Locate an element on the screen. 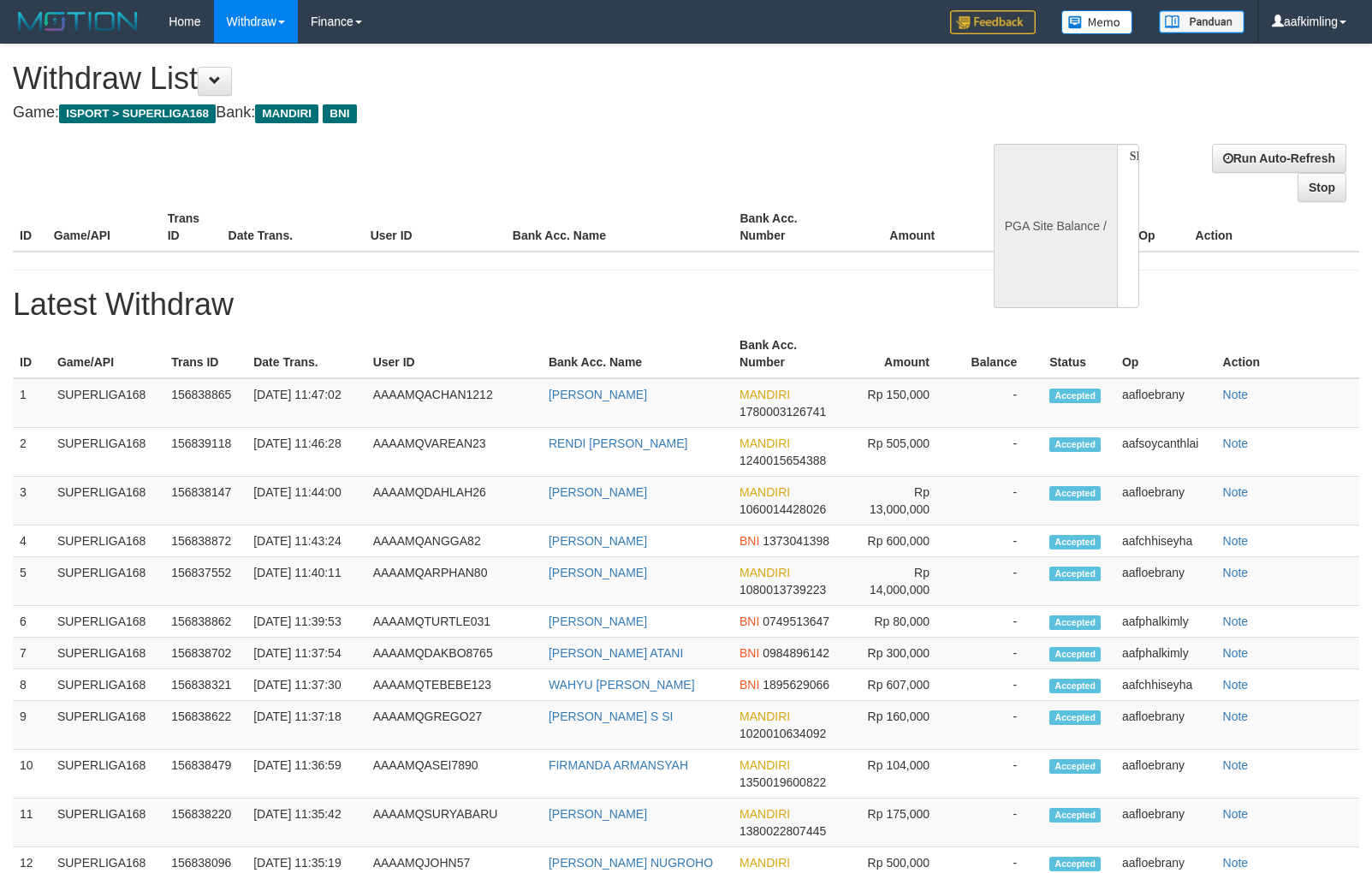 The height and width of the screenshot is (873, 1372). td: Rp 175,000 is located at coordinates (900, 823).